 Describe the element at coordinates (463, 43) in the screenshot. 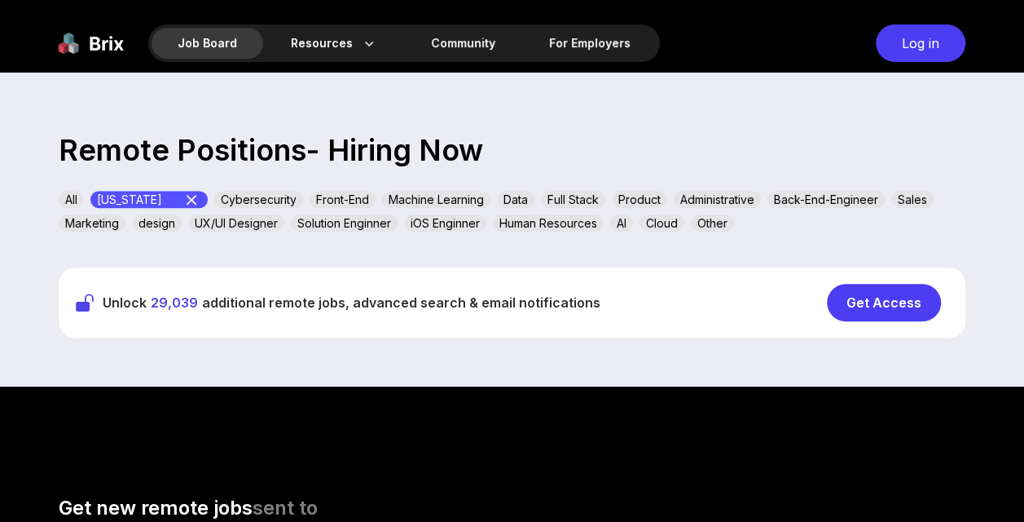

I see `a: Community` at that location.